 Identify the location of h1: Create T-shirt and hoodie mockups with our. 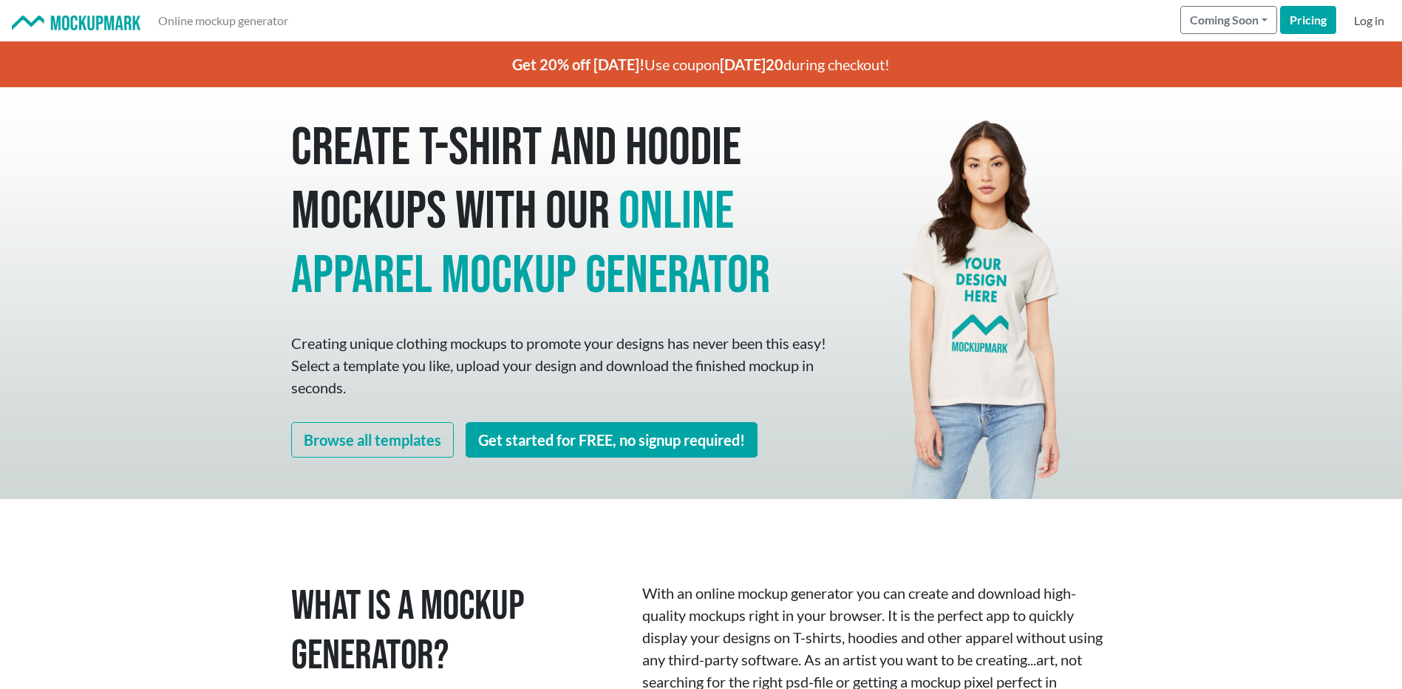
(561, 212).